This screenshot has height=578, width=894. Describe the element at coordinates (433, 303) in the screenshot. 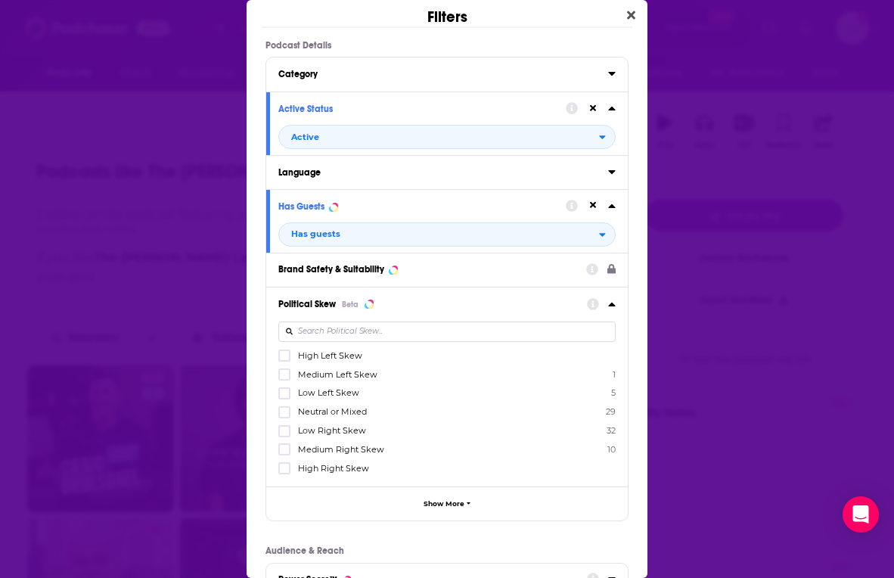

I see `button: Political SkewBeta` at that location.